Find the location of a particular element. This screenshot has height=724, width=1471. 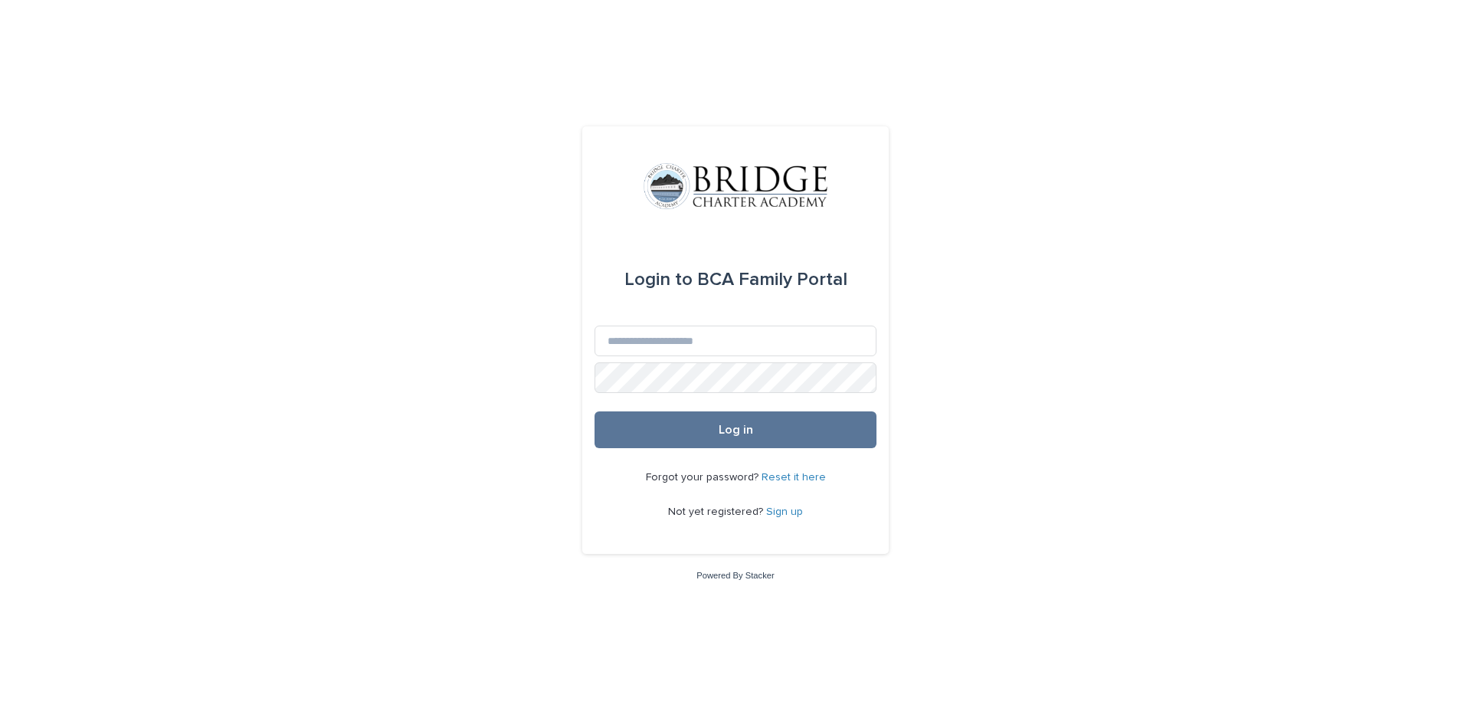

span: Forgot your password? is located at coordinates (703, 477).